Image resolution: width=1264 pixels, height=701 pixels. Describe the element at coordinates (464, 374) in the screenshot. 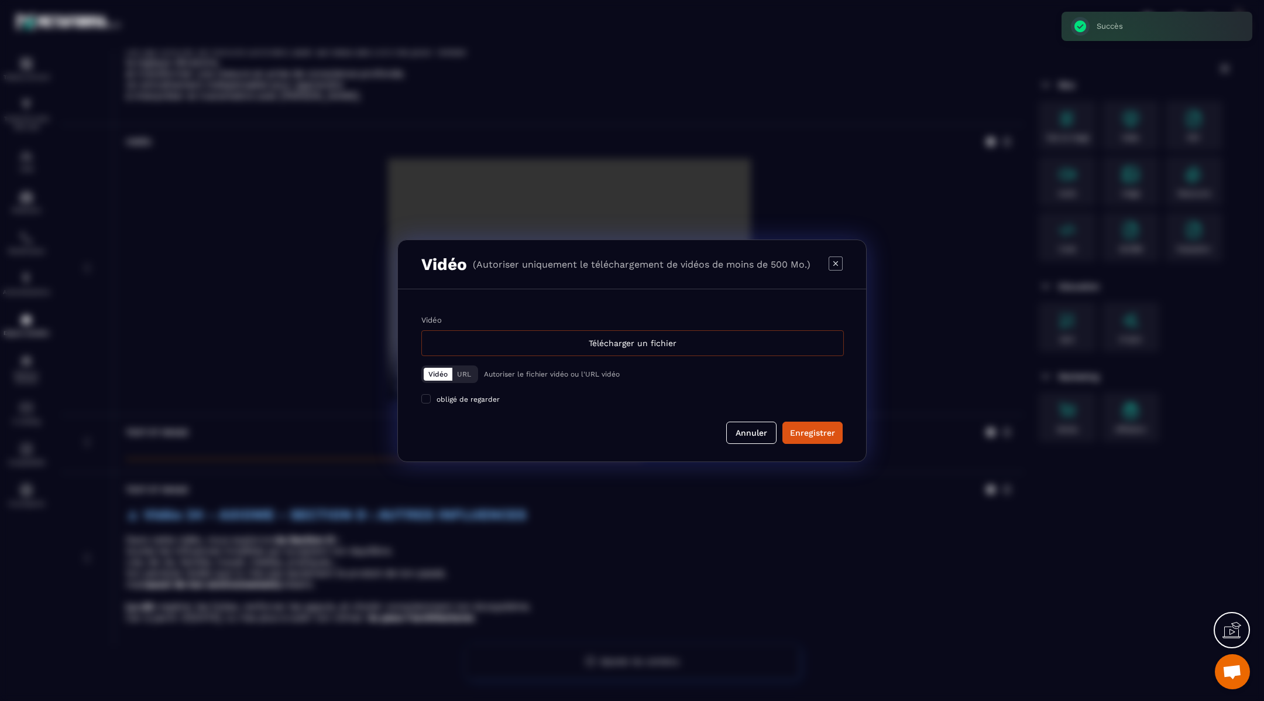

I see `button: URL` at that location.